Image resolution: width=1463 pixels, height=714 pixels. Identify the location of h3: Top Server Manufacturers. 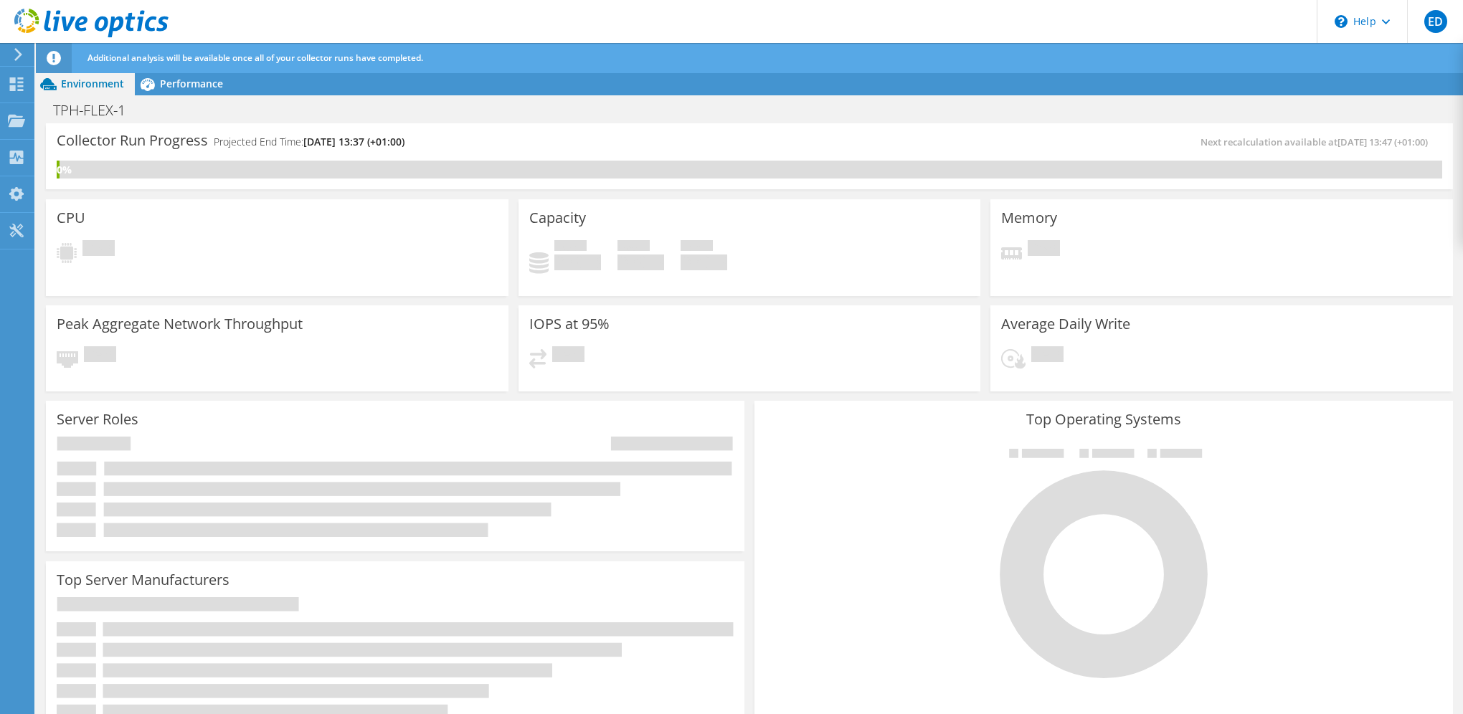
(143, 580).